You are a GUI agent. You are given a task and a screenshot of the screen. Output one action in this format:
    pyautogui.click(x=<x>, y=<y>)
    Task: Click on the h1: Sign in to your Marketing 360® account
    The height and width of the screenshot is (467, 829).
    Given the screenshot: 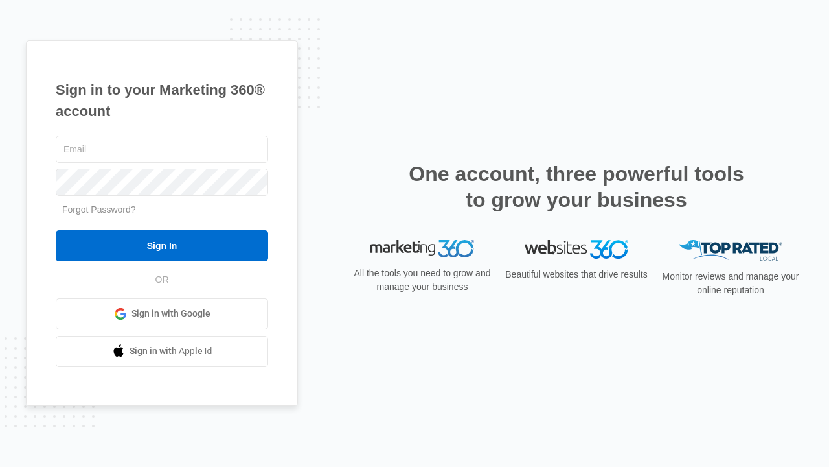 What is the action you would take?
    pyautogui.click(x=162, y=100)
    